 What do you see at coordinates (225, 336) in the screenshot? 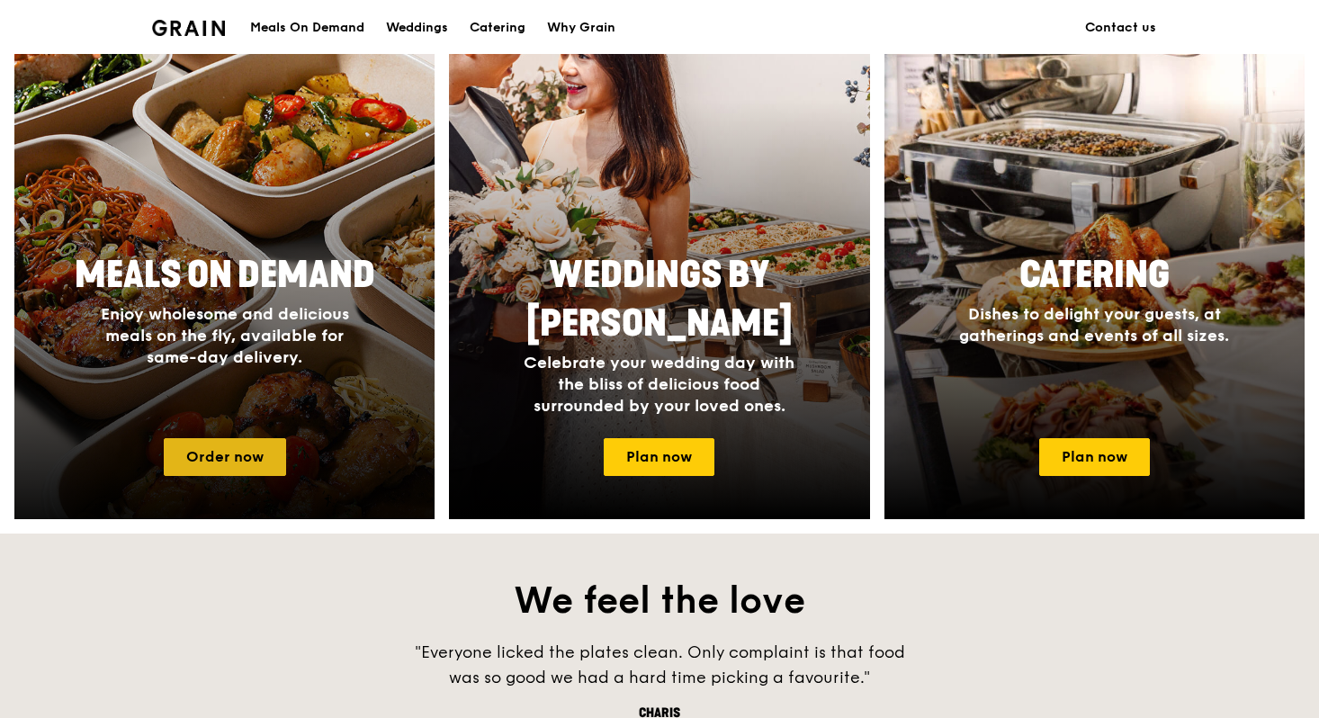
I see `span: Enjoy wholesome and delicious meals on the fly, available for same-day delivery.` at bounding box center [225, 336].